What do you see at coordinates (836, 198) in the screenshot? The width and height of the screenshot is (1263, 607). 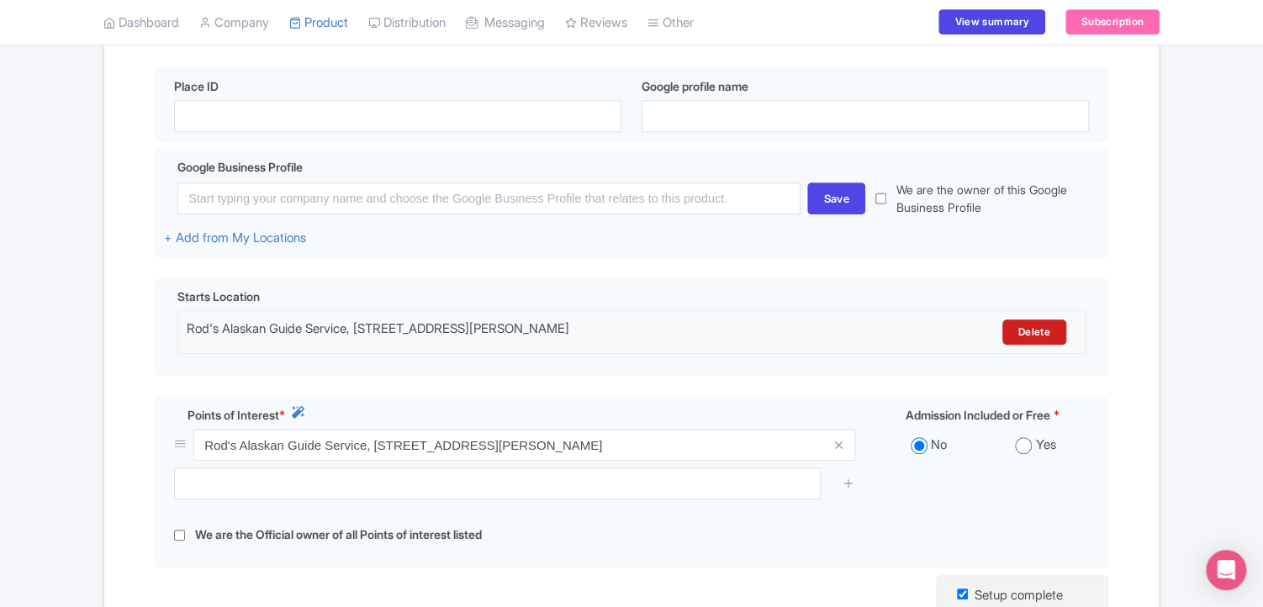 I see `div: Save` at bounding box center [836, 198].